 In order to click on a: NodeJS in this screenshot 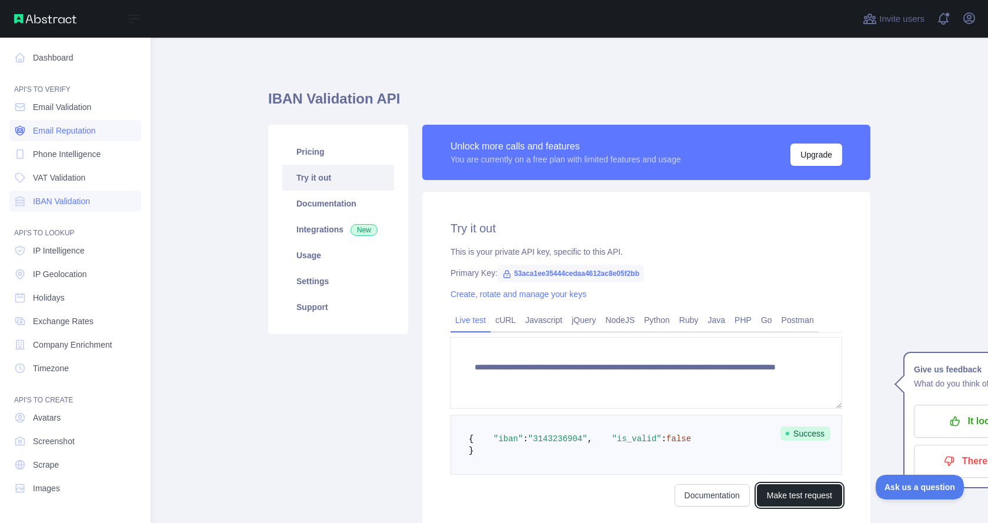, I will do `click(620, 320)`.